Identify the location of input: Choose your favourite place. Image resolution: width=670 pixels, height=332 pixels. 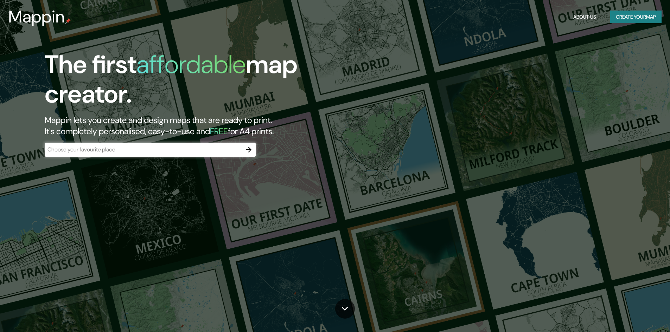
(143, 149).